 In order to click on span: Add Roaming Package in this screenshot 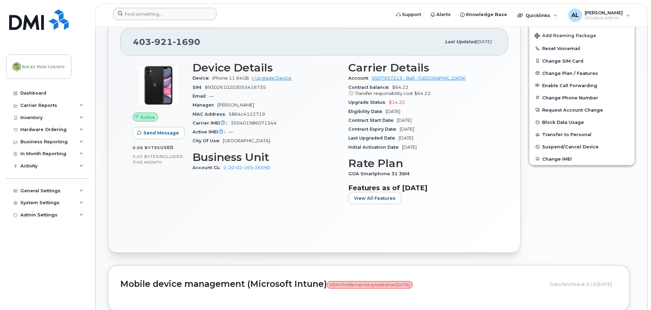, I will do `click(566, 36)`.